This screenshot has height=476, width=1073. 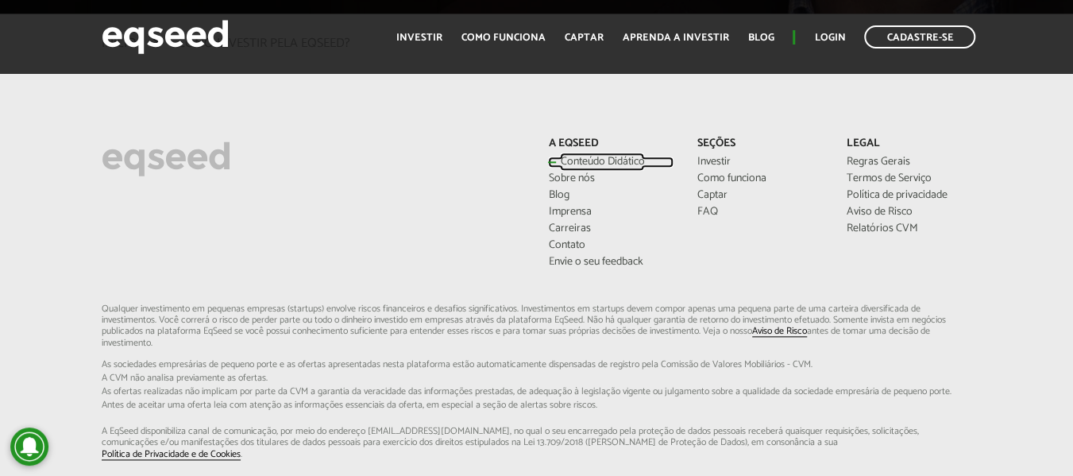 I want to click on a: Carreiras, so click(x=611, y=229).